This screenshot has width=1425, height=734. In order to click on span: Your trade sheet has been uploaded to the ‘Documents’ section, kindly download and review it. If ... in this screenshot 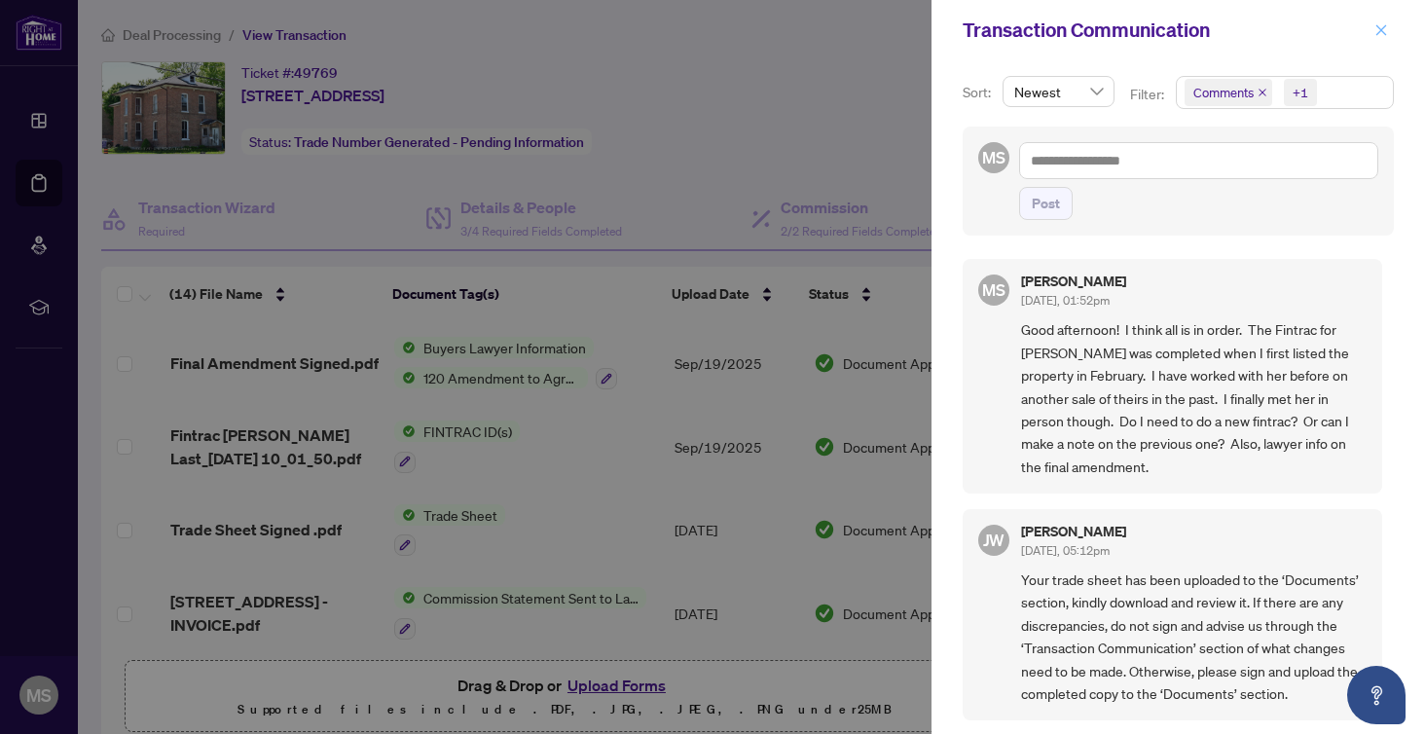, I will do `click(1193, 637)`.